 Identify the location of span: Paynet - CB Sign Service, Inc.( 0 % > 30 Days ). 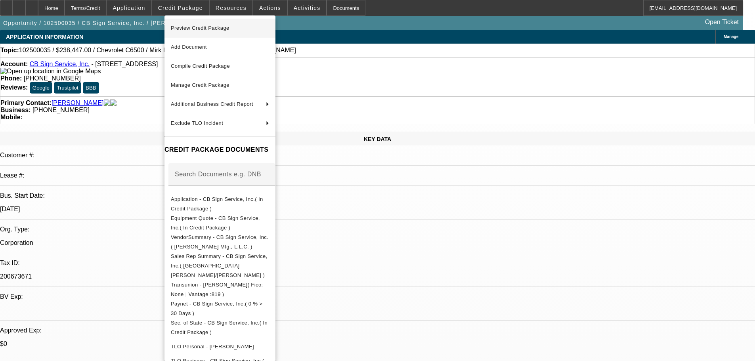
(216, 308).